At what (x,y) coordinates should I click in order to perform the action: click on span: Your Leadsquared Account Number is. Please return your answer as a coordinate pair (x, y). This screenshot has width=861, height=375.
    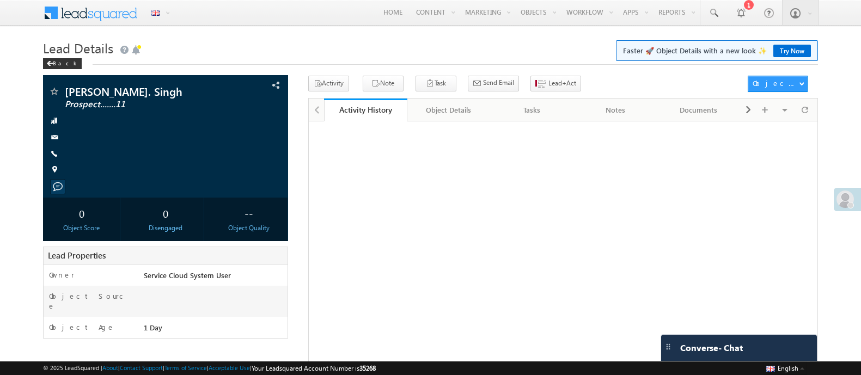
    Looking at the image, I should click on (314, 368).